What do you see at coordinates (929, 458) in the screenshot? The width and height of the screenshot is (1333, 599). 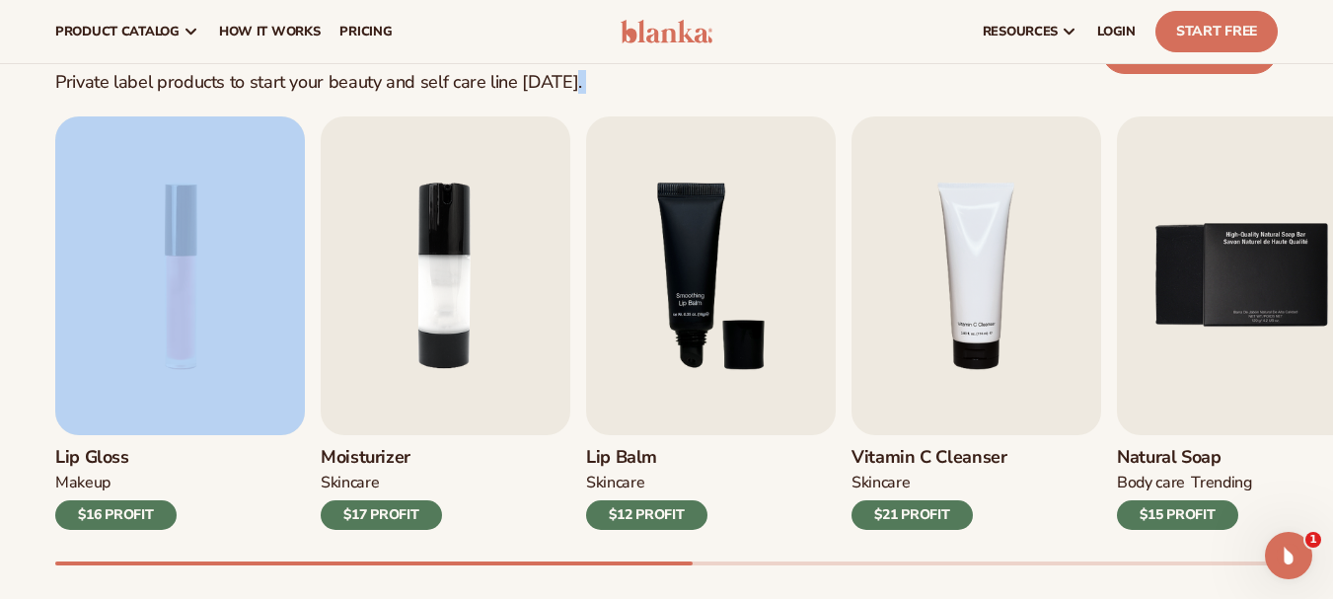 I see `h3: Vitamin C Cleanser` at bounding box center [929, 458].